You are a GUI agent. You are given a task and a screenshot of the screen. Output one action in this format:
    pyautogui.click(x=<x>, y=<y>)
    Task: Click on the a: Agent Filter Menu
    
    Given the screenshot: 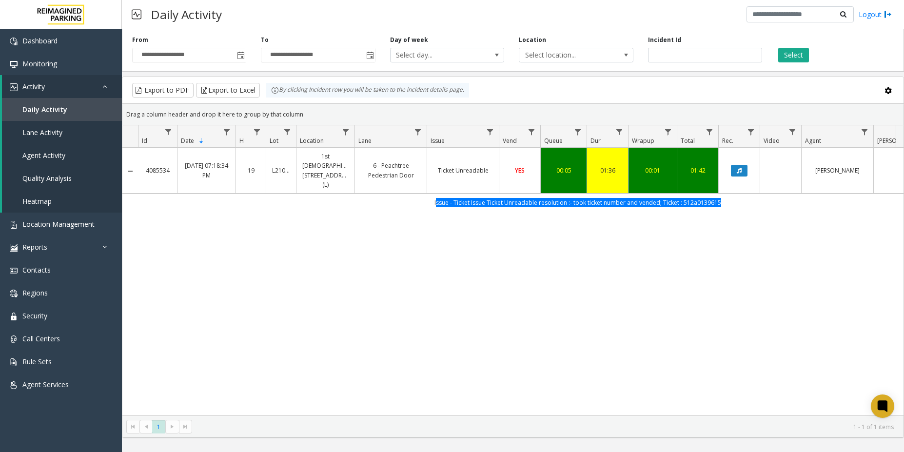 What is the action you would take?
    pyautogui.click(x=865, y=132)
    